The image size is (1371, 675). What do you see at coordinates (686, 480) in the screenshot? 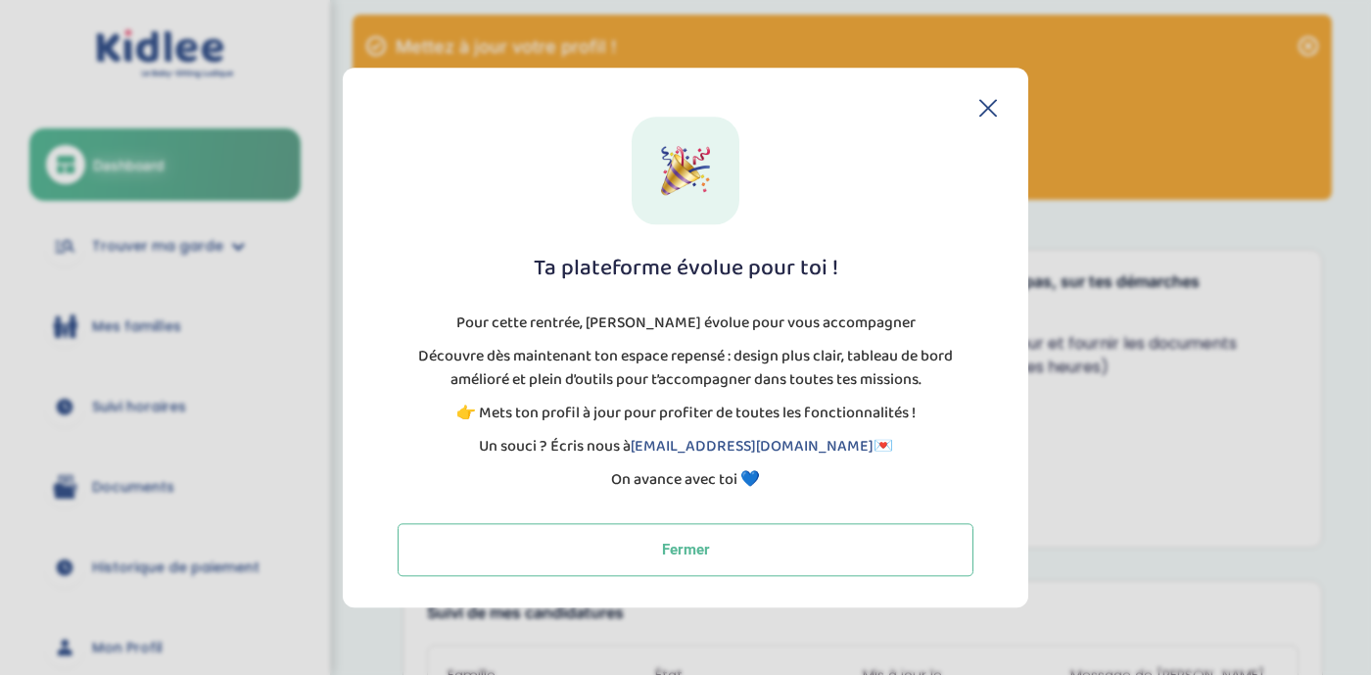
I see `p: On avance avec toi 💙` at bounding box center [686, 480].